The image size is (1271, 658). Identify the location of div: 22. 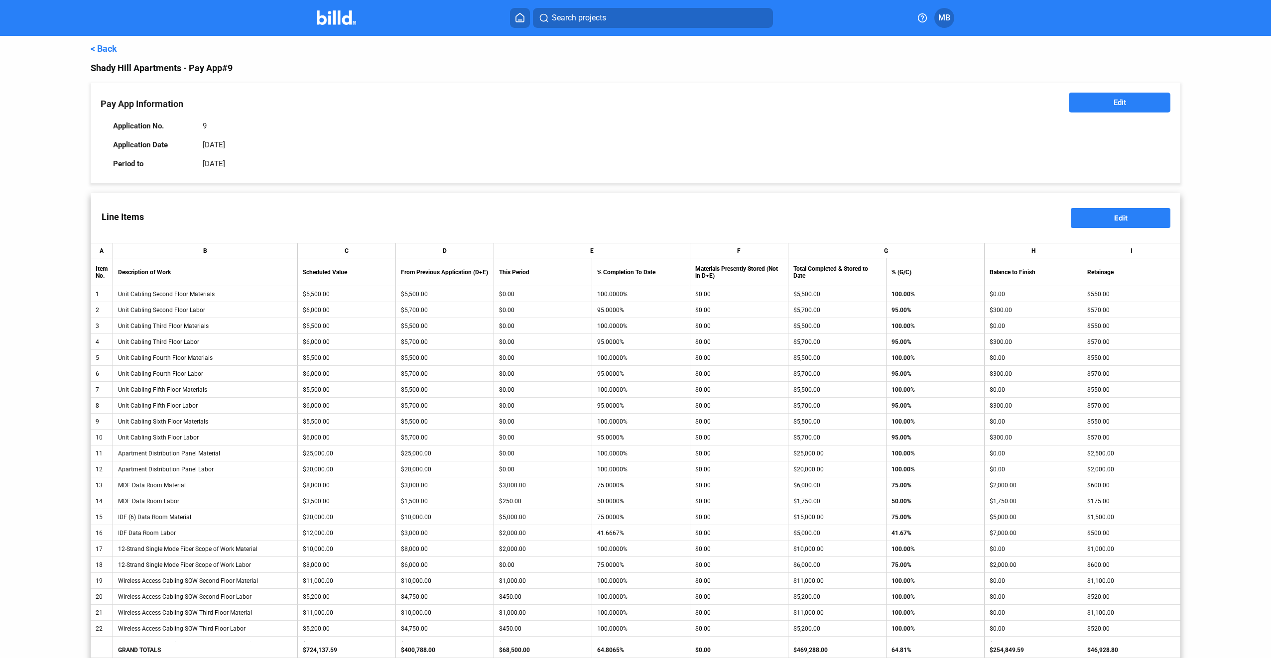
(102, 629).